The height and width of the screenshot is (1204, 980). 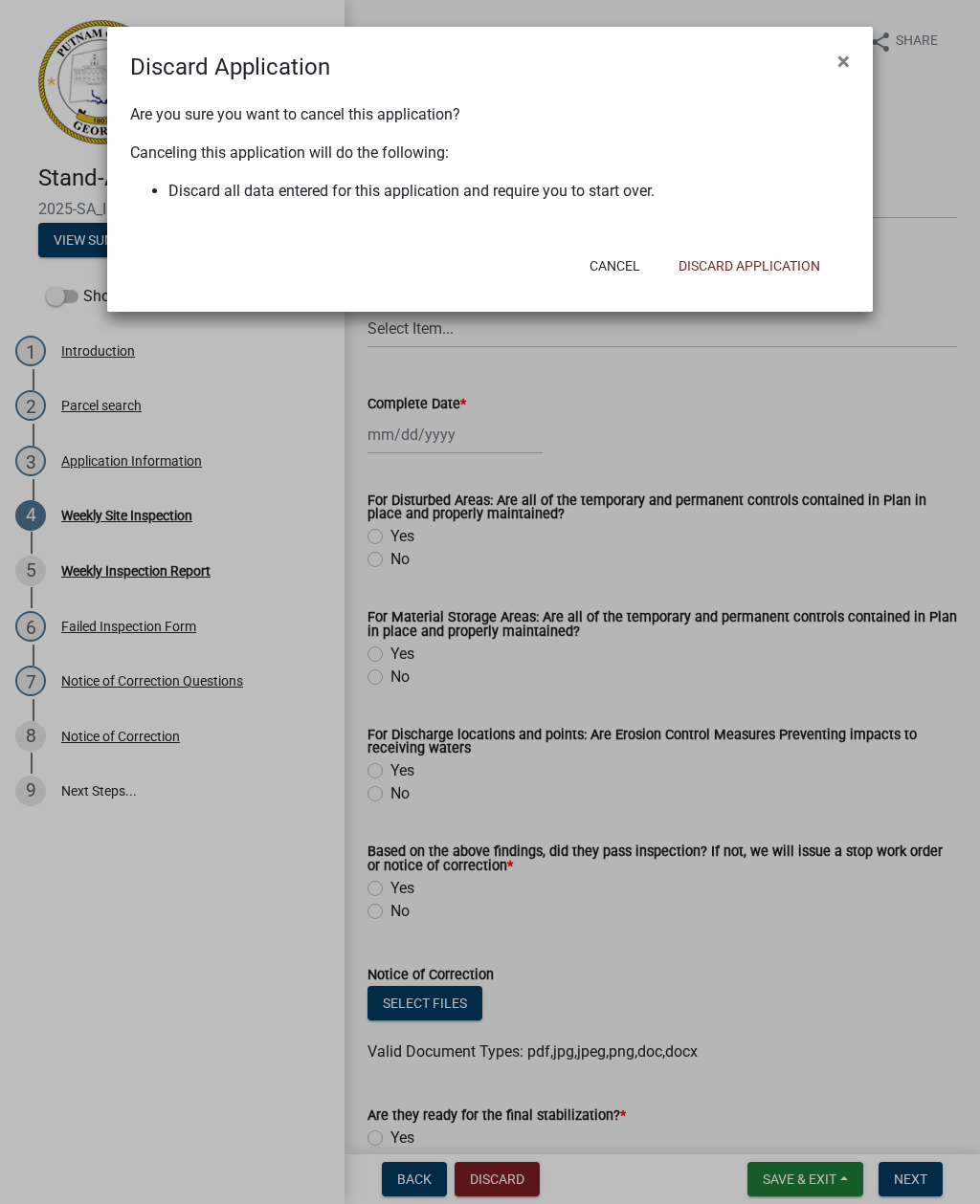 I want to click on h4: Discard Application, so click(x=229, y=67).